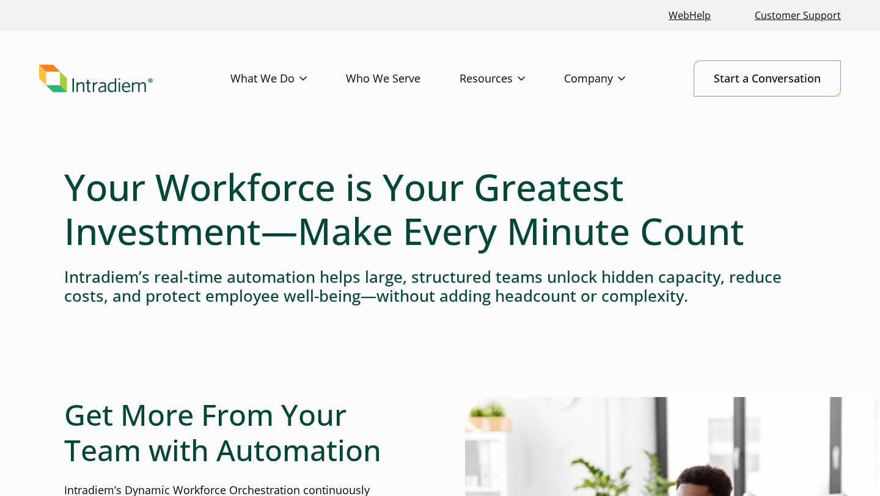  I want to click on a: Resources, so click(511, 79).